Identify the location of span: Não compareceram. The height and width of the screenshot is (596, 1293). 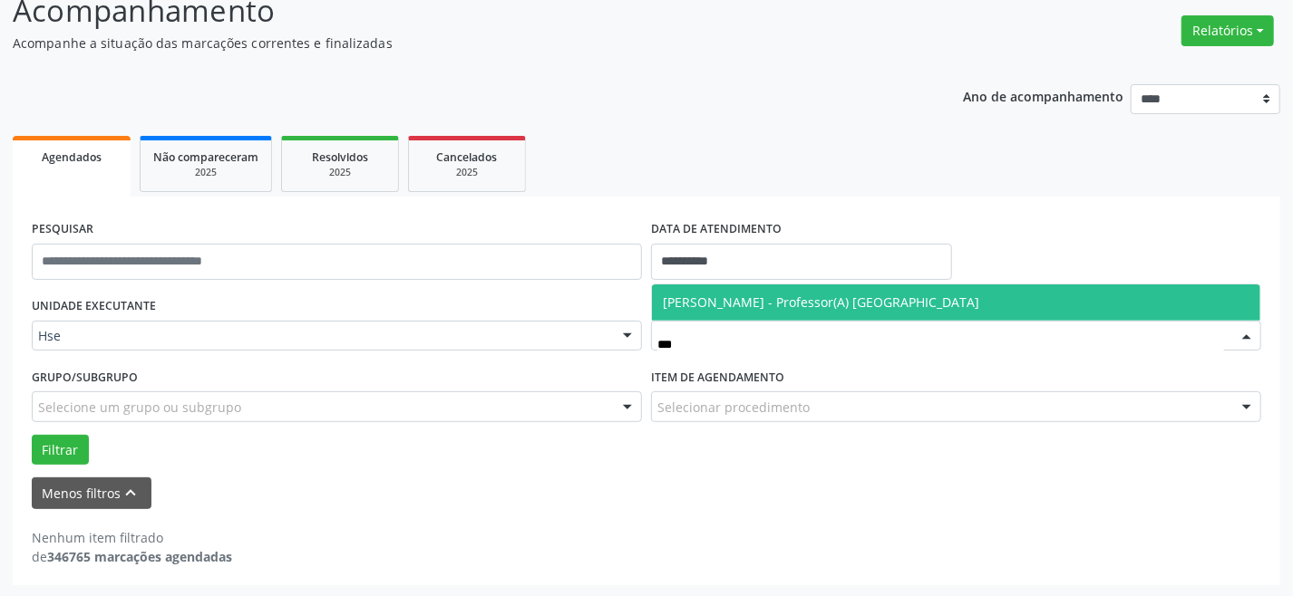
(206, 157).